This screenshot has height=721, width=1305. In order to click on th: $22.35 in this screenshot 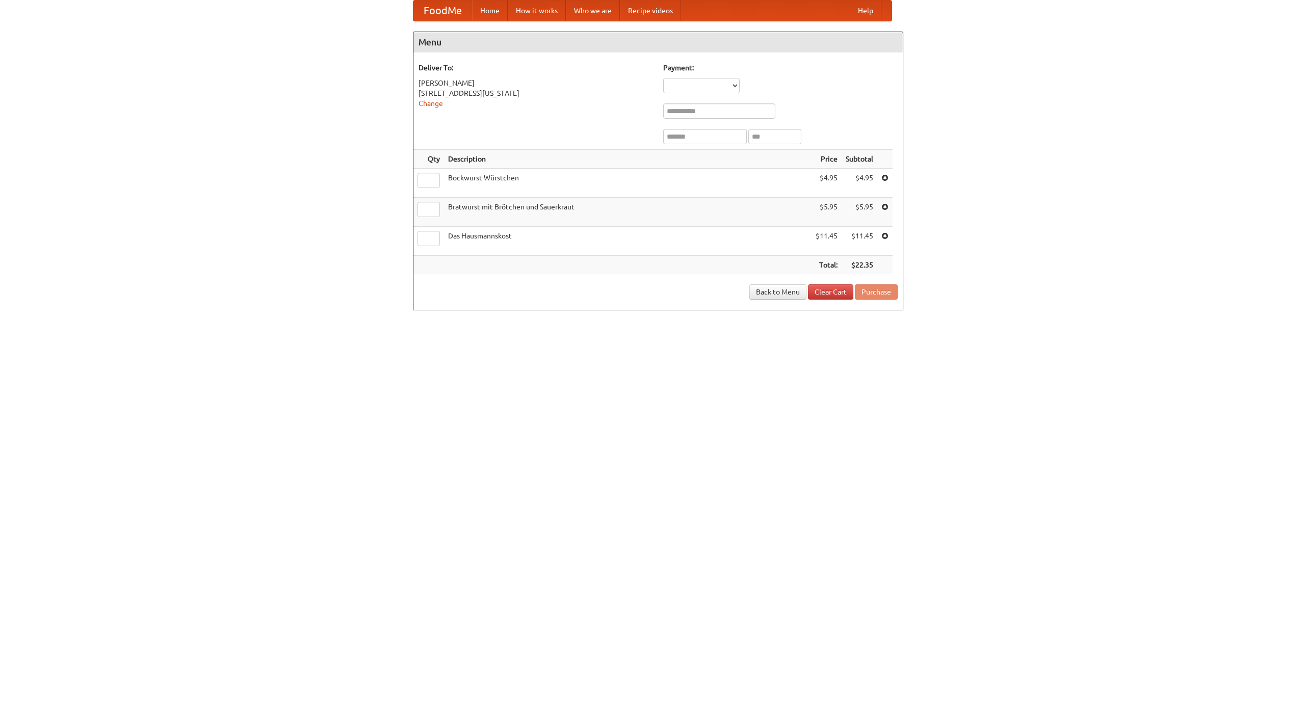, I will do `click(859, 265)`.